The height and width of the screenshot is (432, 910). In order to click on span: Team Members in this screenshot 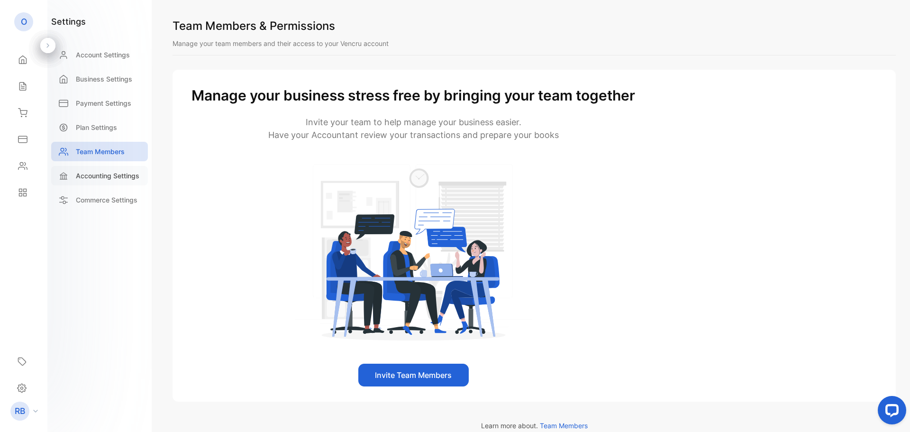, I will do `click(564, 425)`.